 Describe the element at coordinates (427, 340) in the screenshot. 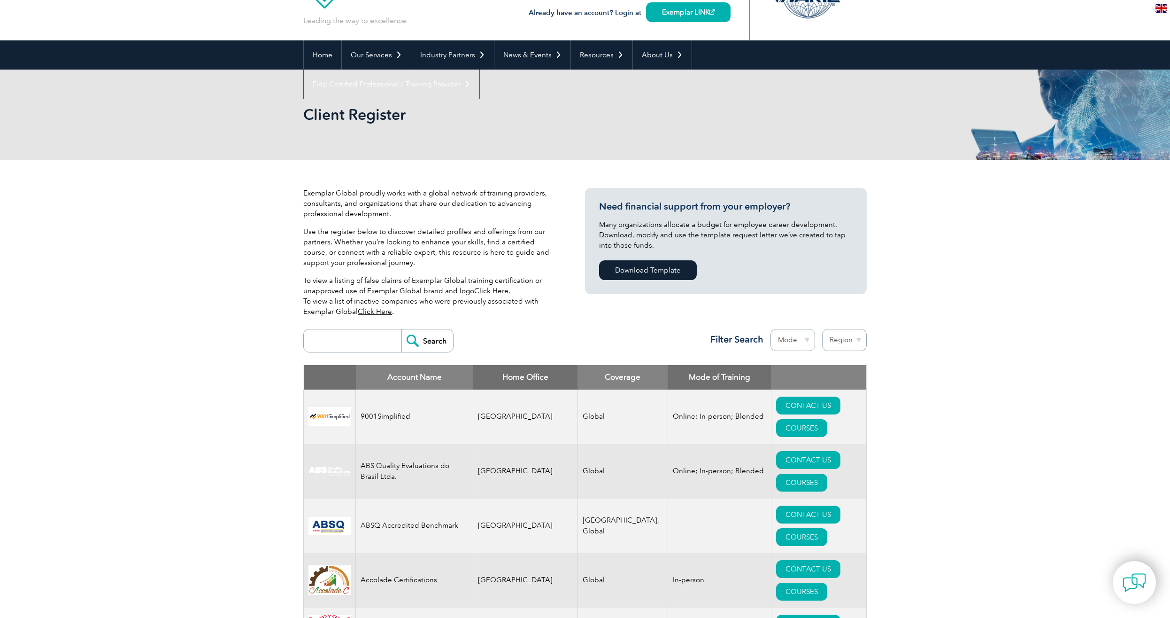

I see `input: Search` at that location.